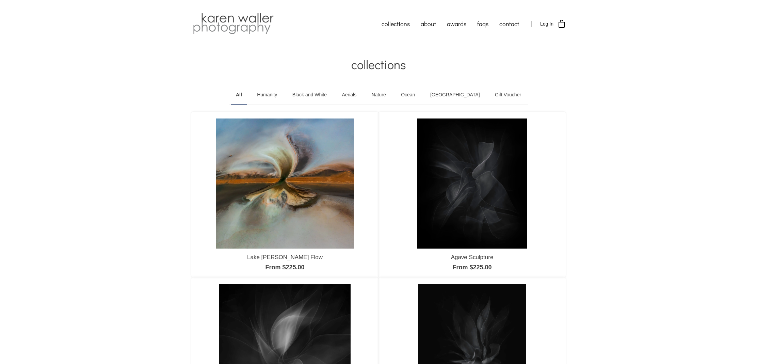  I want to click on span: Log In, so click(546, 24).